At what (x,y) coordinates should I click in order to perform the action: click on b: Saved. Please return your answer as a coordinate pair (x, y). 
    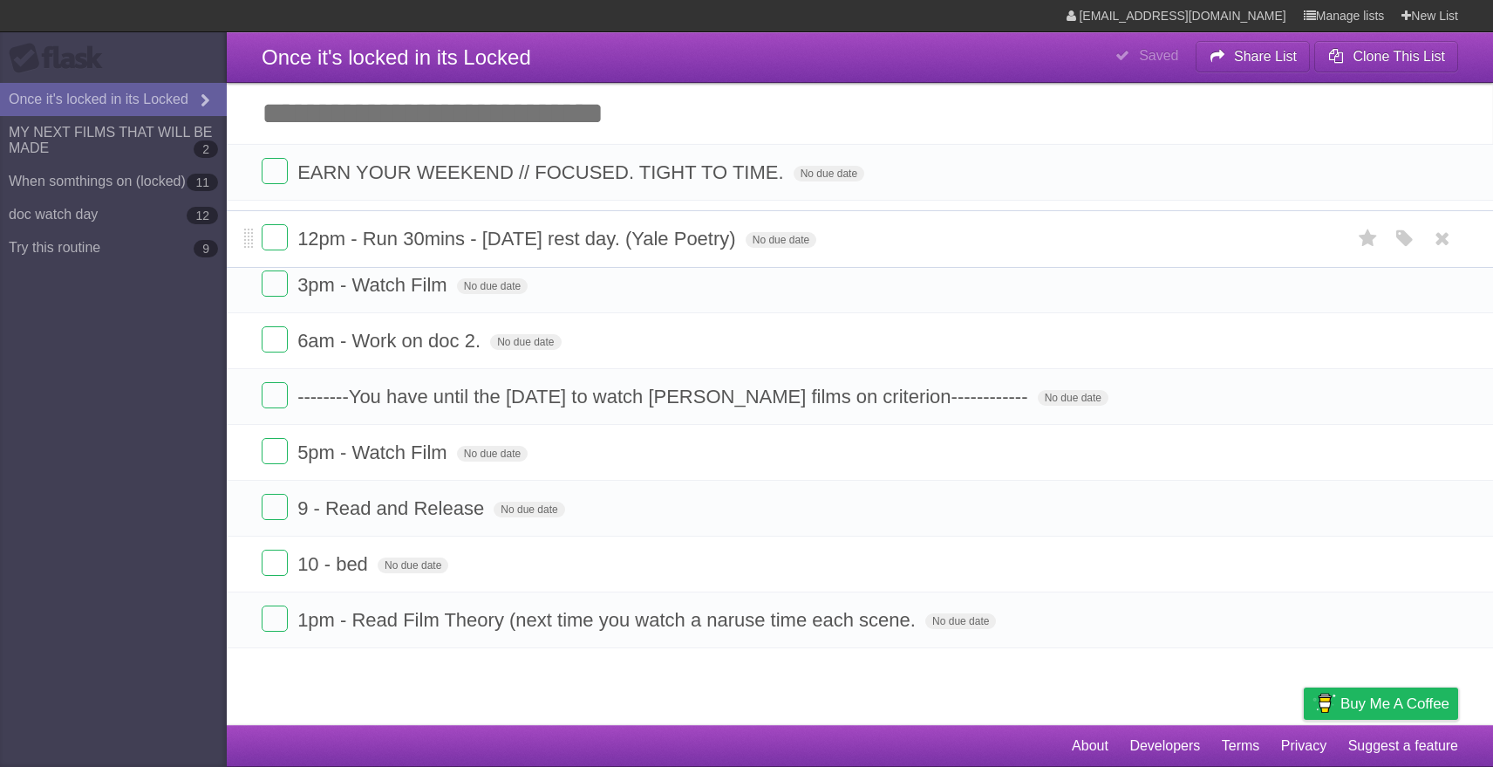
    Looking at the image, I should click on (1158, 55).